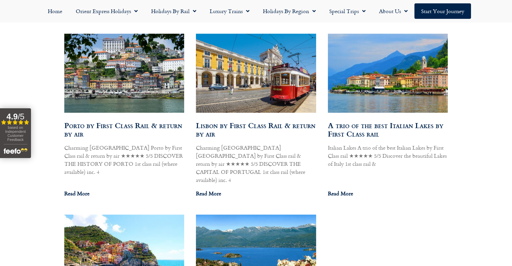  What do you see at coordinates (208, 194) in the screenshot?
I see `a: Read more about Lisbon by First Class Rail & return by air` at bounding box center [208, 194].